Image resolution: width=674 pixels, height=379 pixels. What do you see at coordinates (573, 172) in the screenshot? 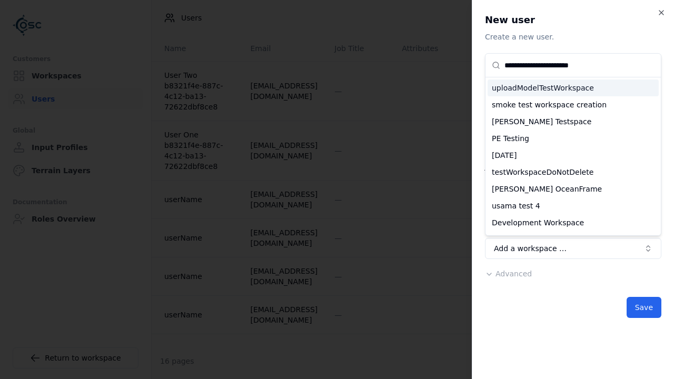
I see `div: testWorkspaceDoNotDelete` at bounding box center [573, 172].